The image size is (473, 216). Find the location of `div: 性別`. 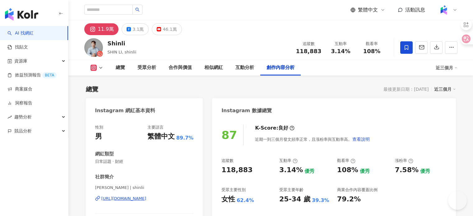

div: 性別 is located at coordinates (99, 128).